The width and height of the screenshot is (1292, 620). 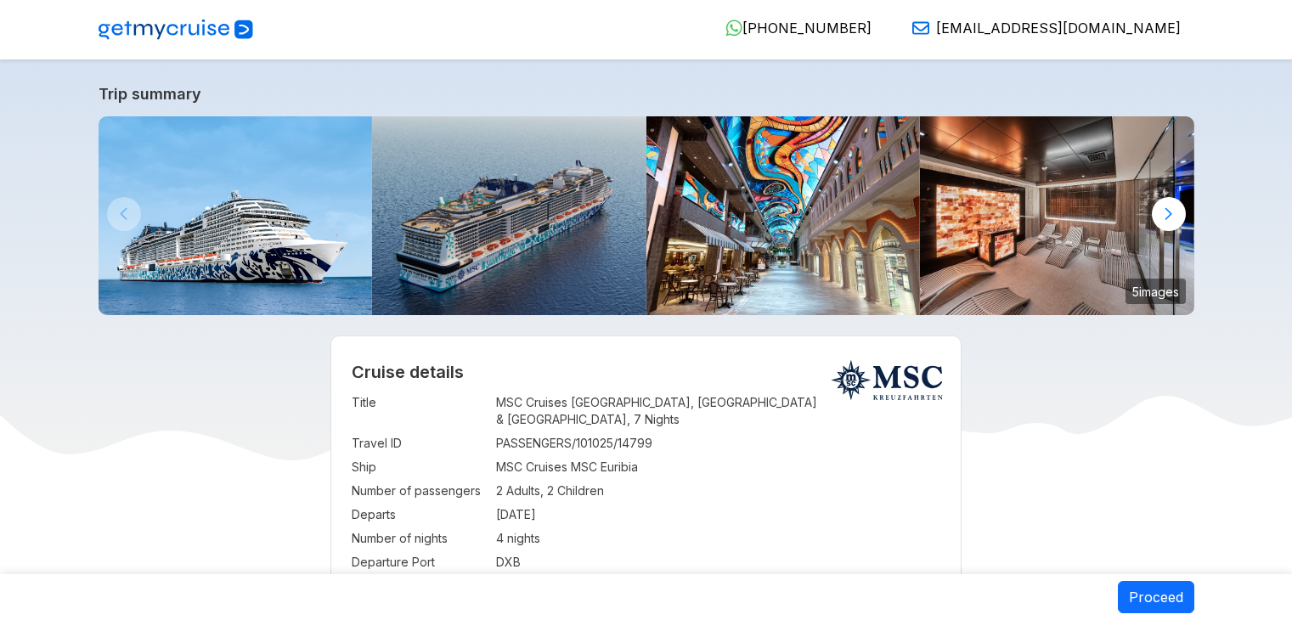 What do you see at coordinates (420, 491) in the screenshot?
I see `td: Number of passengers` at bounding box center [420, 491].